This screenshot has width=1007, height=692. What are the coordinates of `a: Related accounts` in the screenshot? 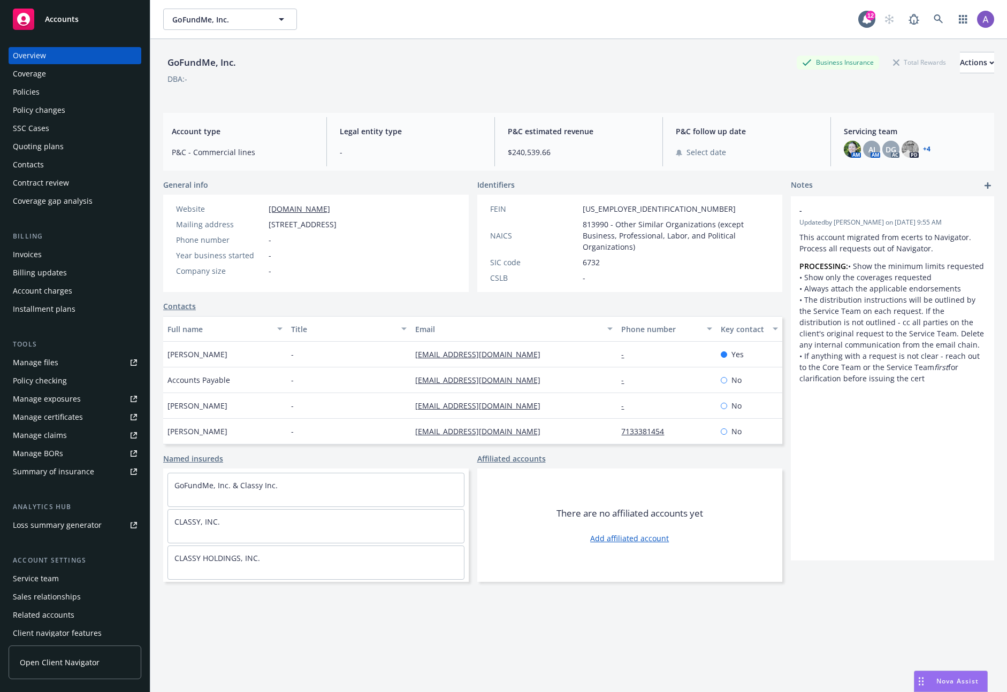 It's located at (75, 615).